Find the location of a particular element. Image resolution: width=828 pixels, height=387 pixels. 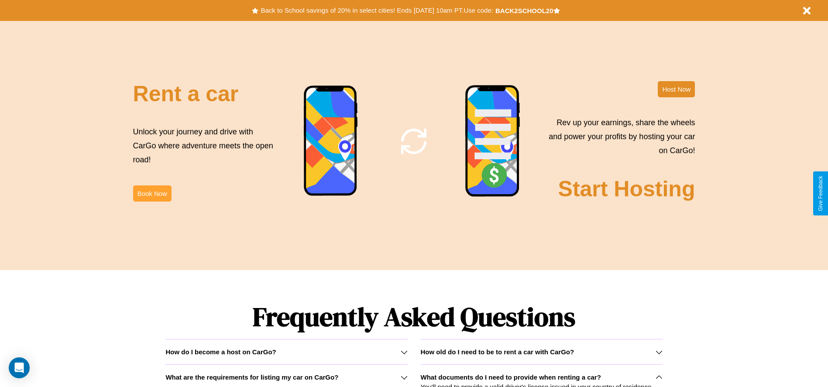

button: Book Now is located at coordinates (152, 193).